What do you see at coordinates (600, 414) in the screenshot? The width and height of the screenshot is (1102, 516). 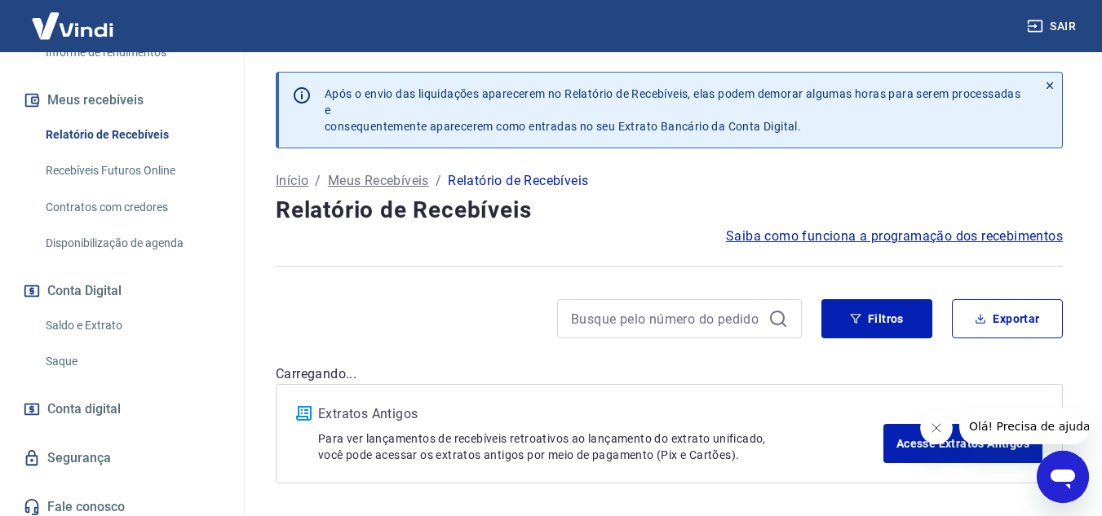 I see `p: Extratos Antigos` at bounding box center [600, 414].